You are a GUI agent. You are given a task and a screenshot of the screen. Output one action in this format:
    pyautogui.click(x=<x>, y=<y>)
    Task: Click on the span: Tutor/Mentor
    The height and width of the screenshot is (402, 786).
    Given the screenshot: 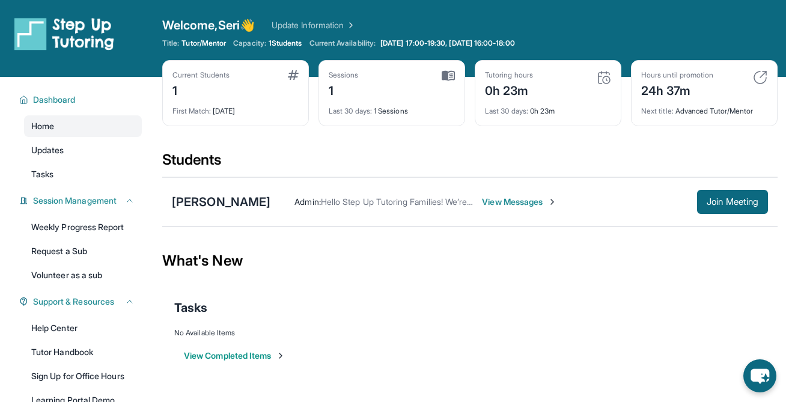 What is the action you would take?
    pyautogui.click(x=204, y=43)
    